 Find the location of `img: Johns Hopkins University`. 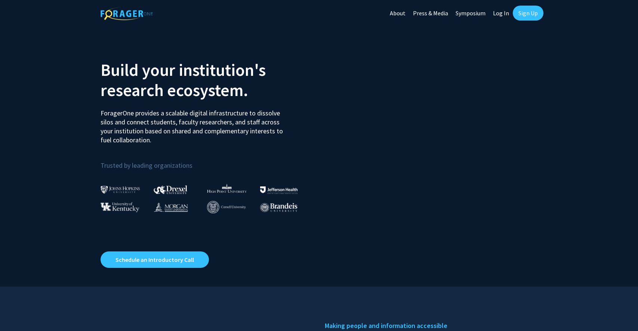

img: Johns Hopkins University is located at coordinates (120, 189).